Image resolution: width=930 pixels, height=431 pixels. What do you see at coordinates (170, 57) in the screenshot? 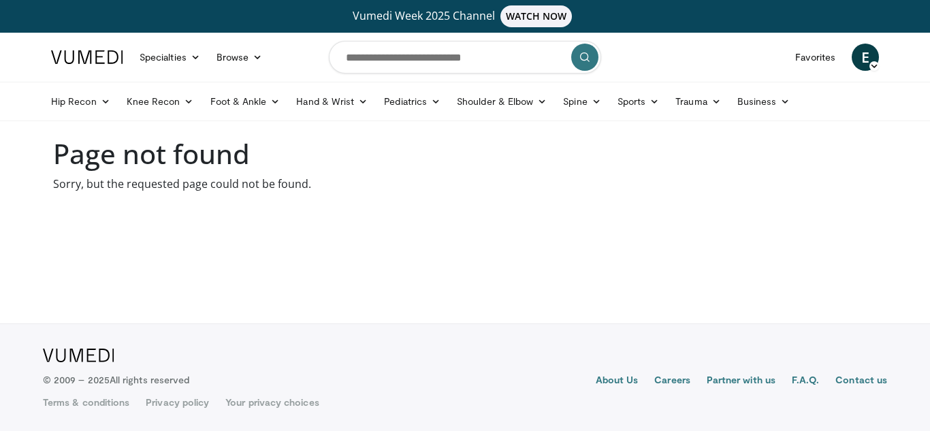
I see `a: Specialties` at bounding box center [170, 57].